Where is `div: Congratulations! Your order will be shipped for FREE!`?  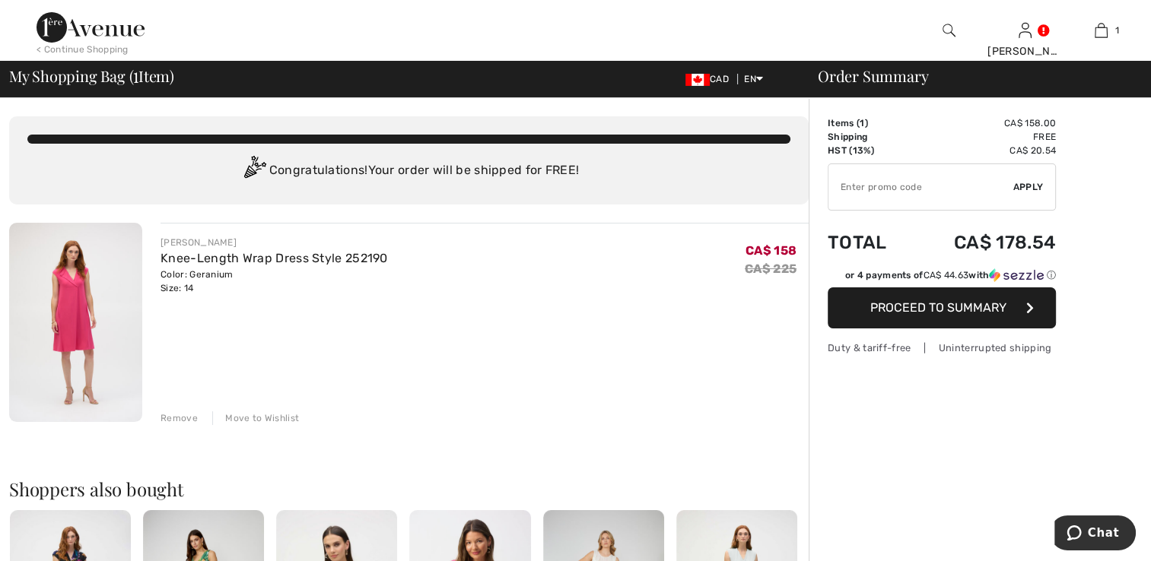 div: Congratulations! Your order will be shipped for FREE! is located at coordinates (409, 171).